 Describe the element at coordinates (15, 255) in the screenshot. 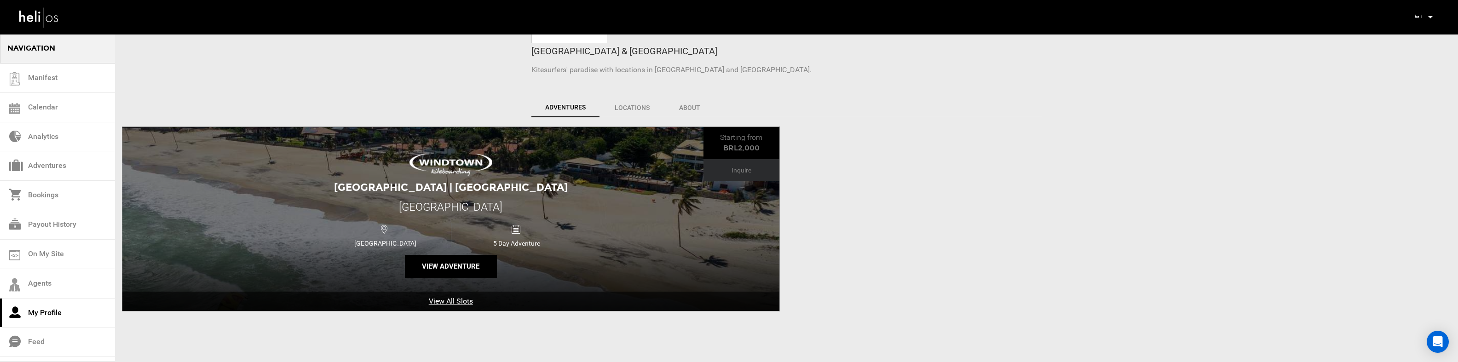

I see `img: on_my_site.svg` at that location.